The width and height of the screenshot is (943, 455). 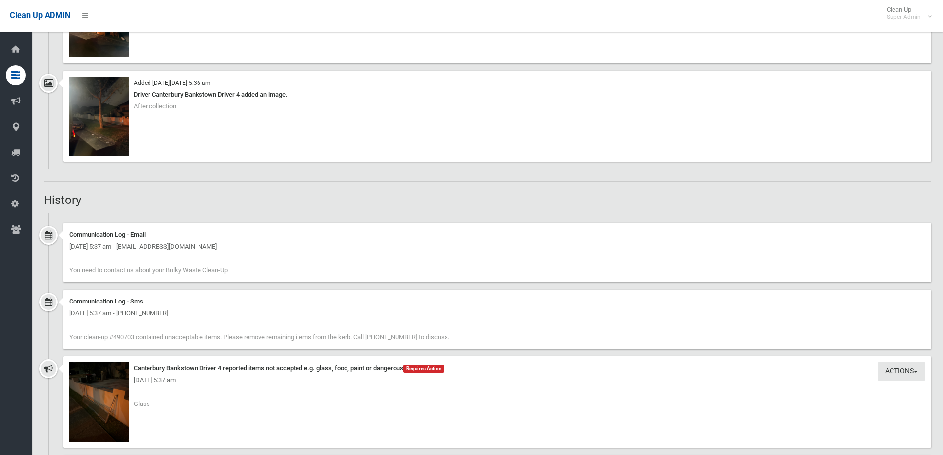 I want to click on span: Requires Action, so click(x=424, y=369).